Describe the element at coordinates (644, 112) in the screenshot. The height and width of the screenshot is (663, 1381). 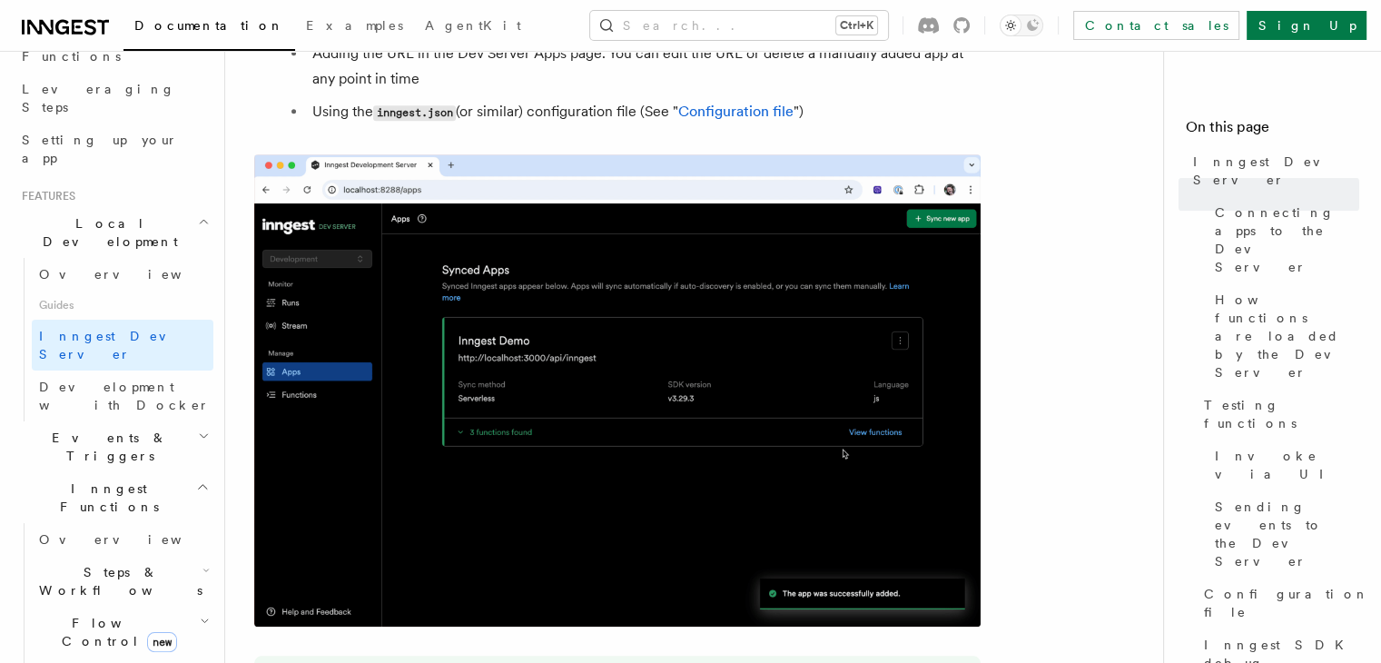
I see `li: Using the (or similar) configuration file (See " ")` at that location.